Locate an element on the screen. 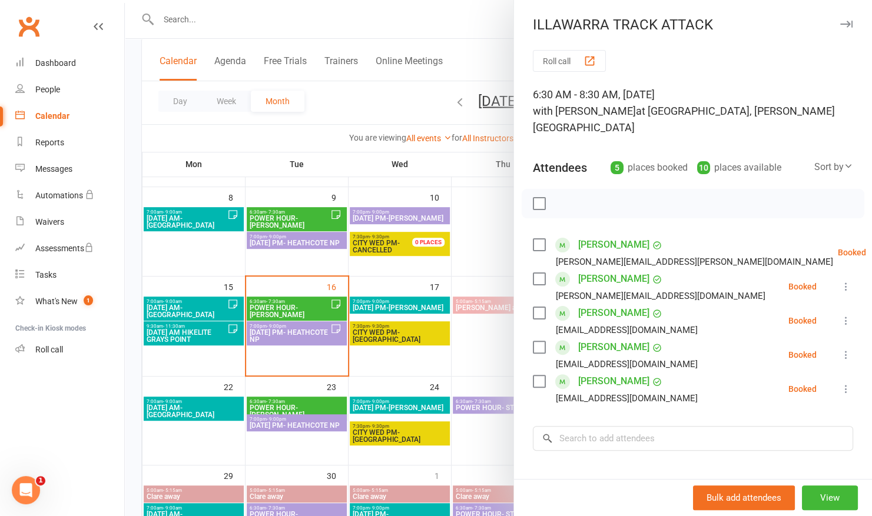 The height and width of the screenshot is (516, 872). a: Automations is located at coordinates (69, 195).